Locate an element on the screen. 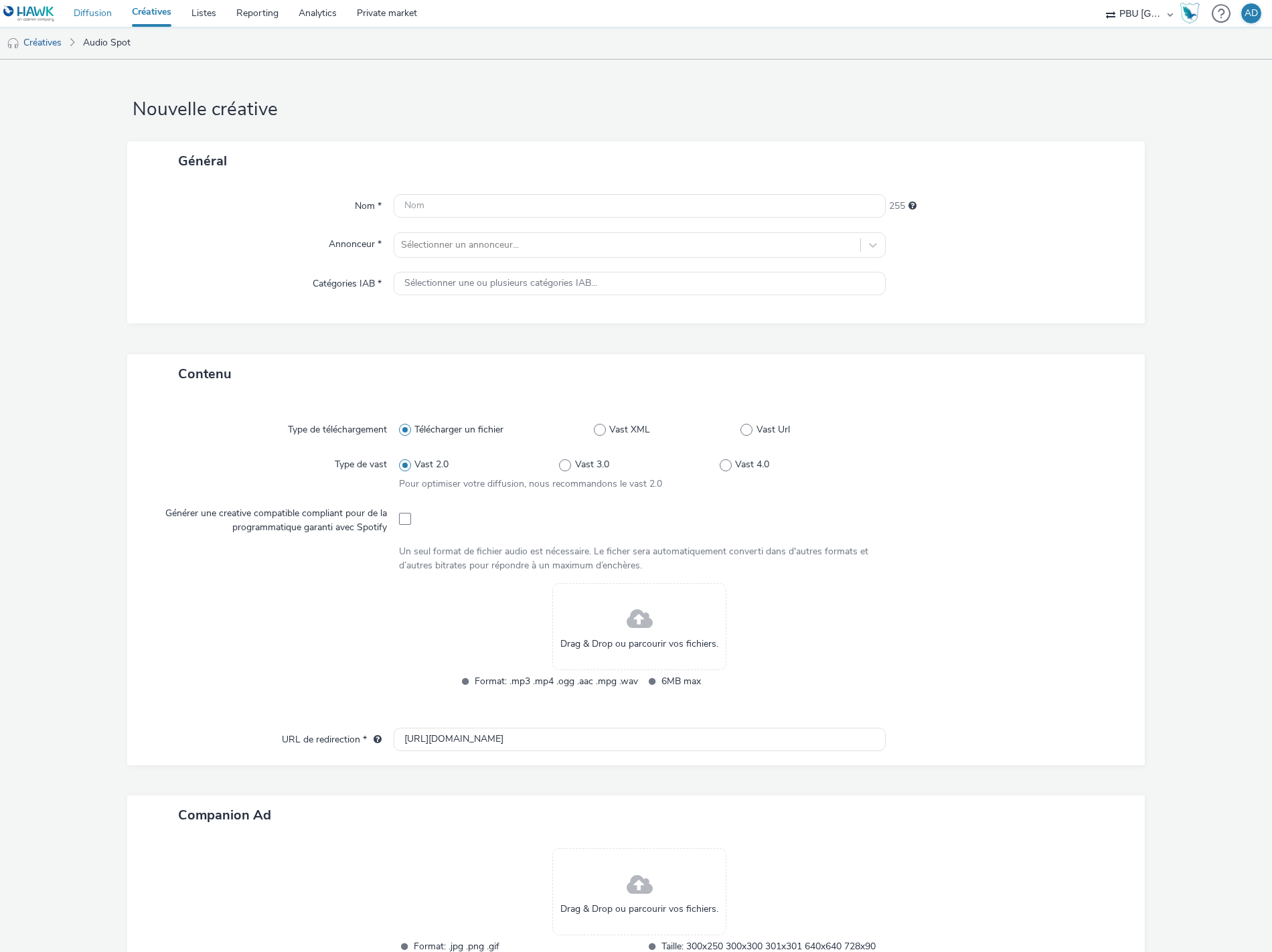 The image size is (1272, 952). span: 6MB max is located at coordinates (743, 681).